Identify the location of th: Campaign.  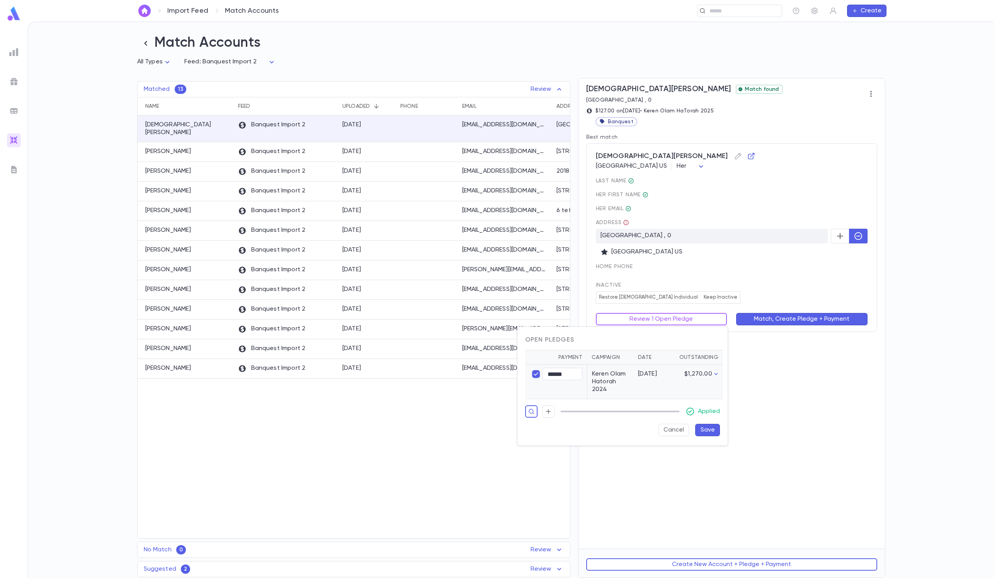
(610, 358).